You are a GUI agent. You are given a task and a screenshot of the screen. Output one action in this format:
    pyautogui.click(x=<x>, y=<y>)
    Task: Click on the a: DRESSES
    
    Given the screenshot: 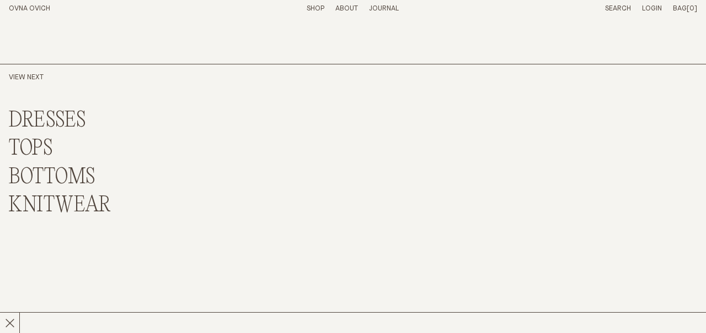 What is the action you would take?
    pyautogui.click(x=47, y=121)
    